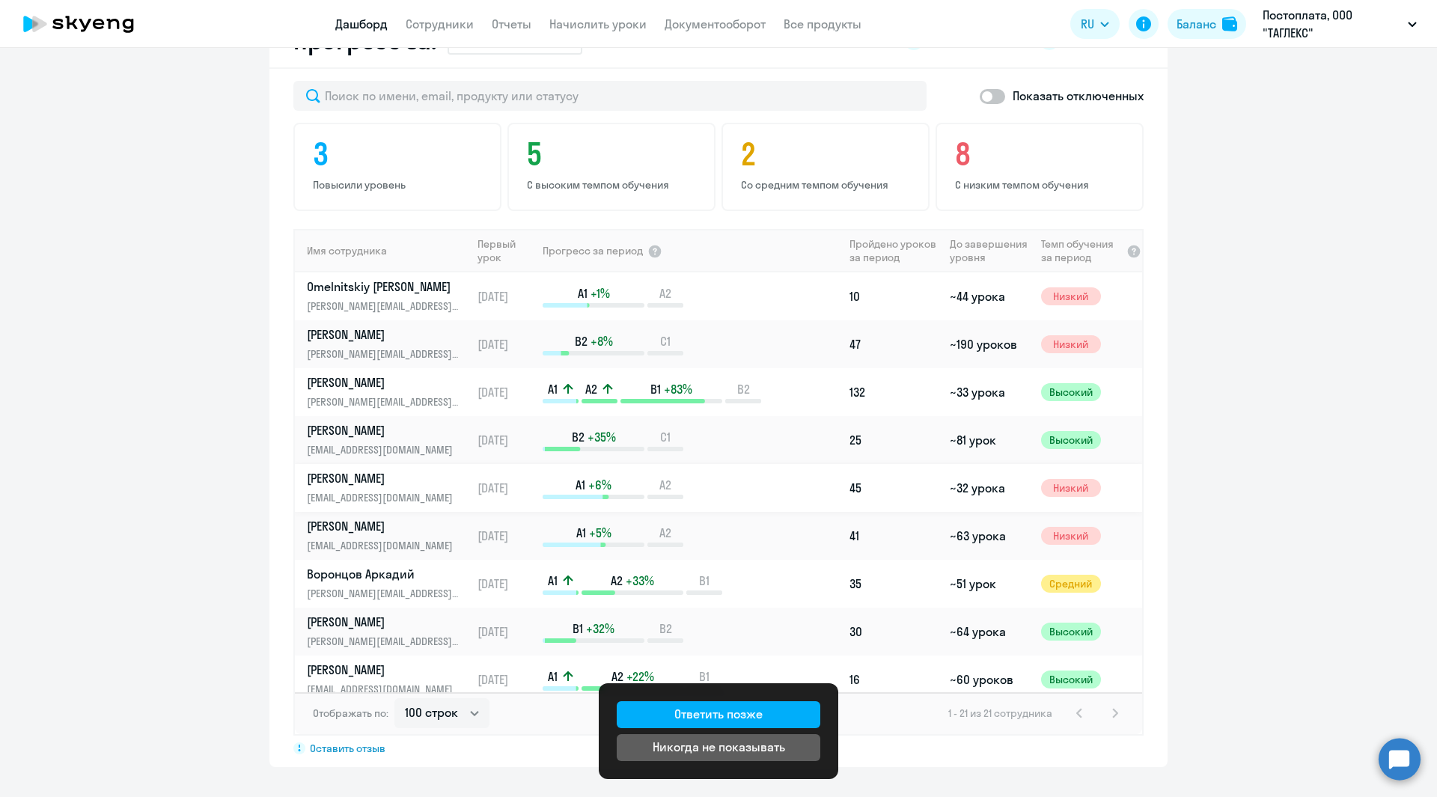 This screenshot has width=1437, height=797. What do you see at coordinates (678, 389) in the screenshot?
I see `span: +83%` at bounding box center [678, 389].